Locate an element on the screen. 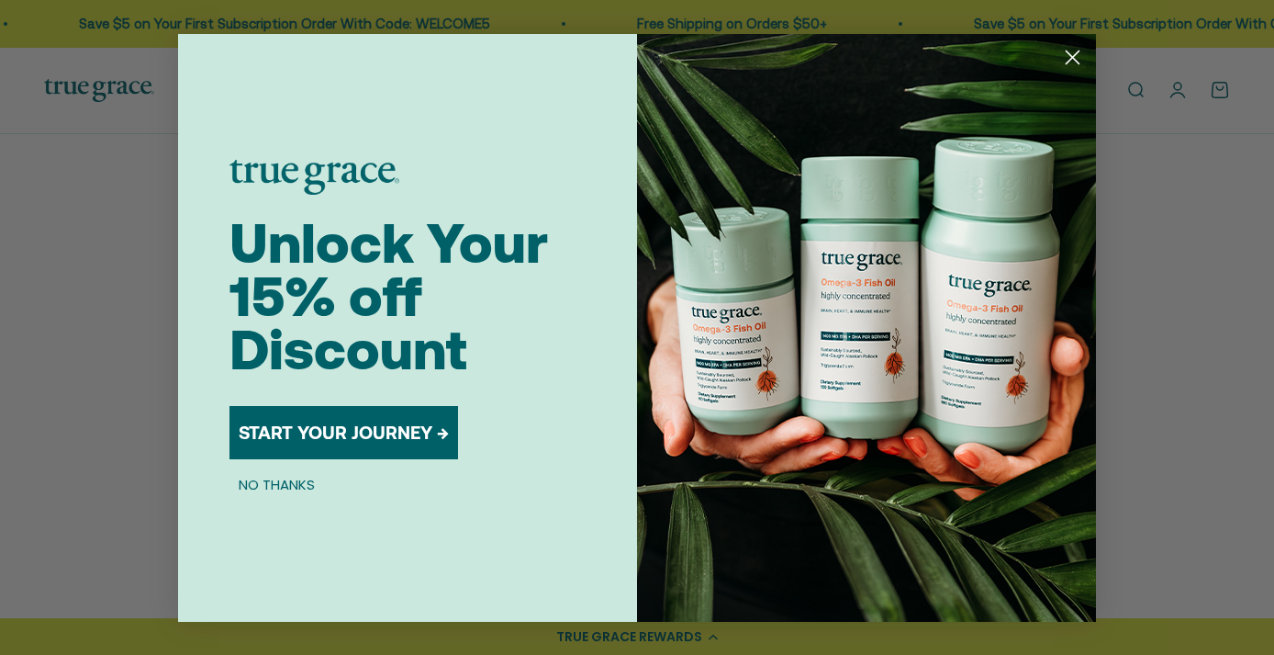 The width and height of the screenshot is (1274, 655). button: Close dialog is located at coordinates (1072, 57).